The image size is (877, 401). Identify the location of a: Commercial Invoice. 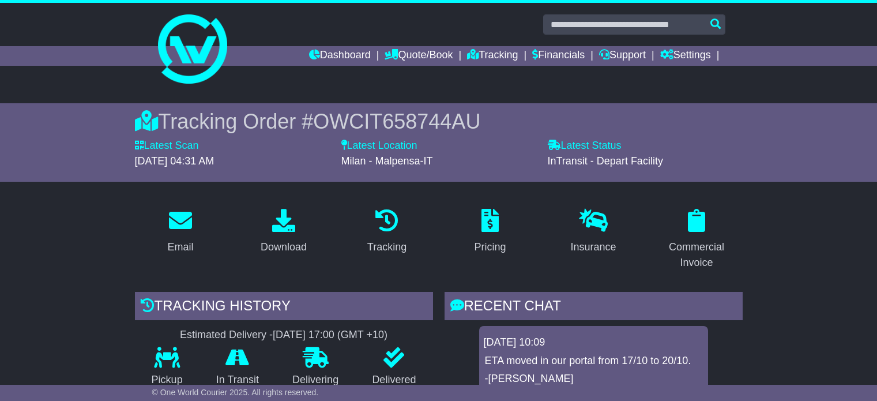
(697, 239).